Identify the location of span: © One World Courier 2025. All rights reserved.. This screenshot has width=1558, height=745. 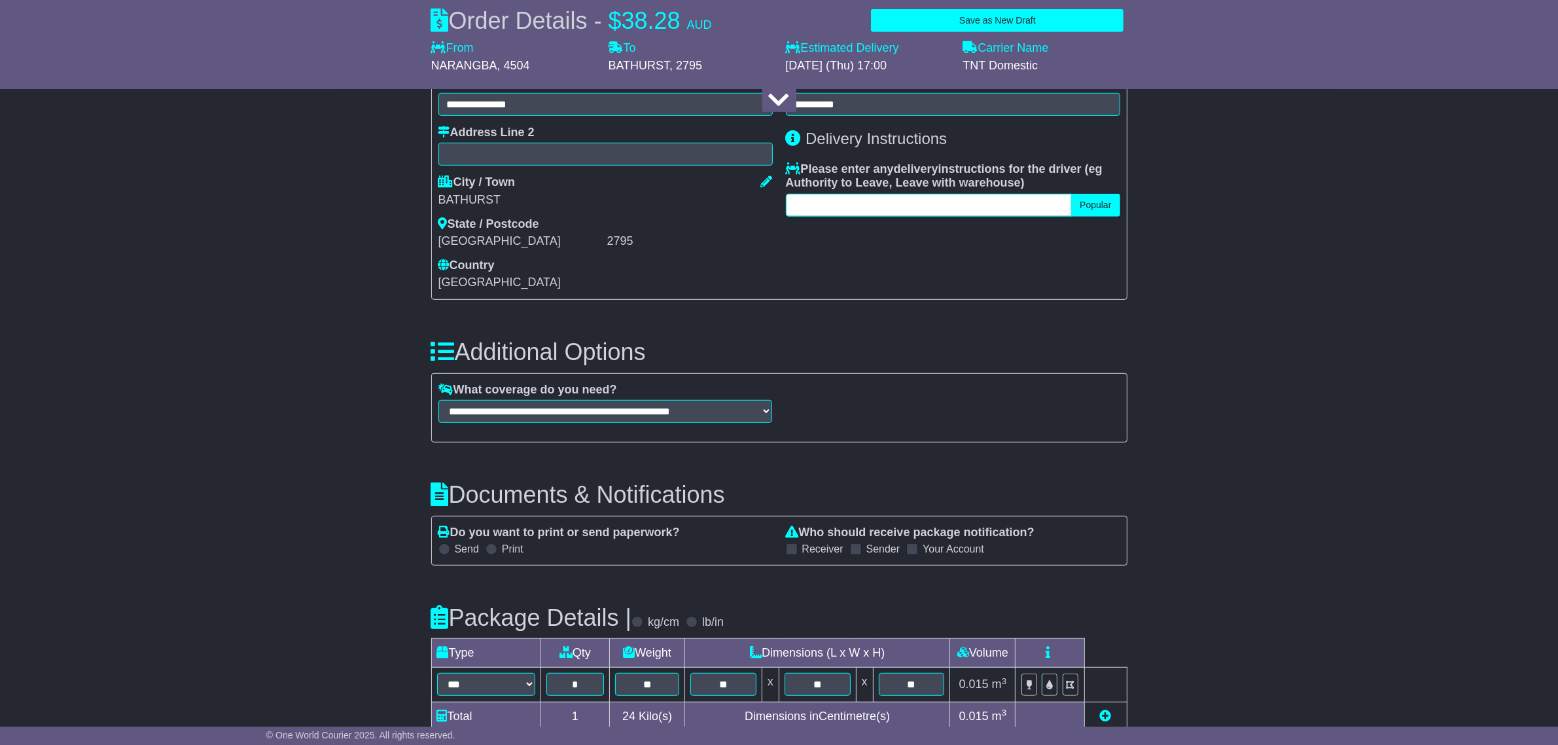
(361, 735).